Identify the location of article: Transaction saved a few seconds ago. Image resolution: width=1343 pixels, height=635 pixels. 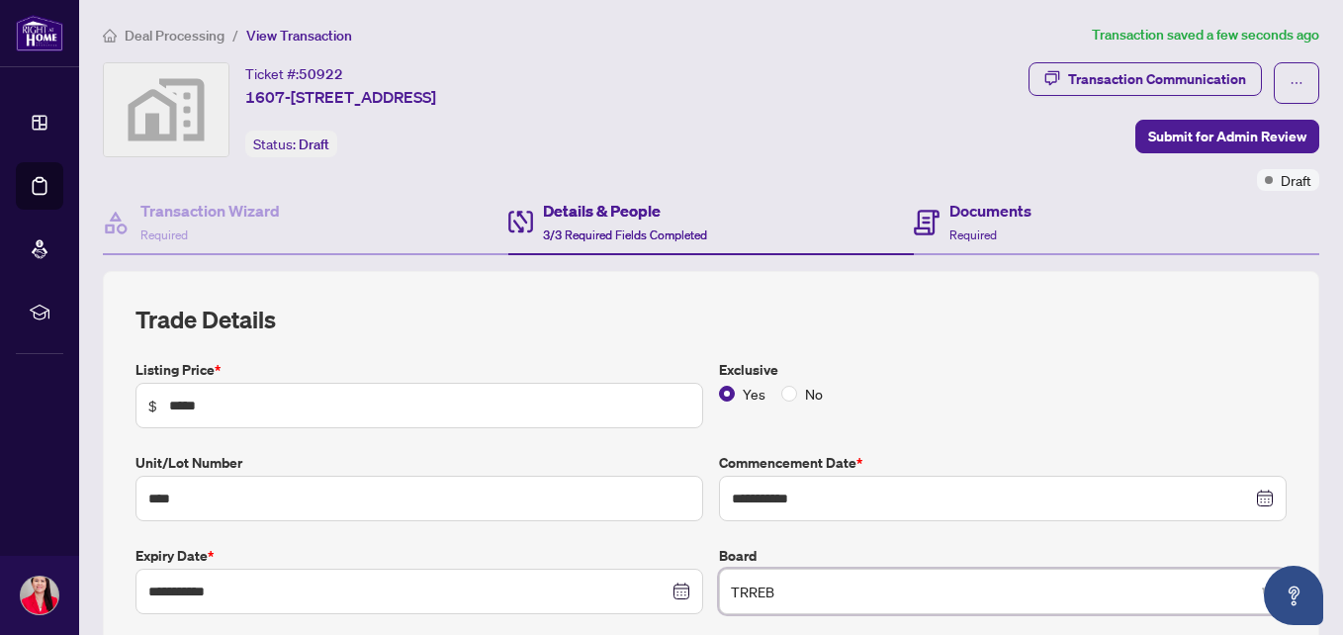
(1206, 35).